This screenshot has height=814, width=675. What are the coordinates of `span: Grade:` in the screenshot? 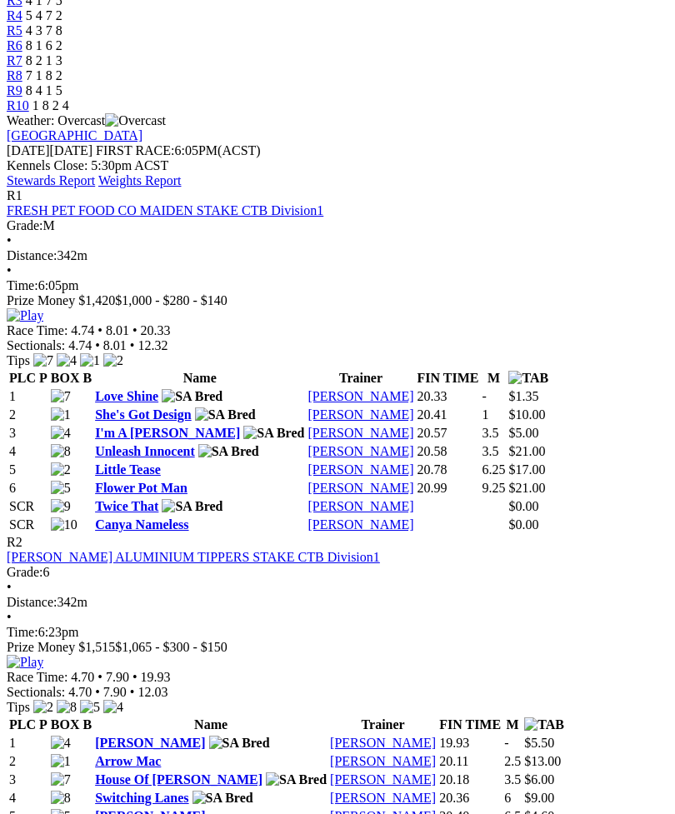 It's located at (25, 225).